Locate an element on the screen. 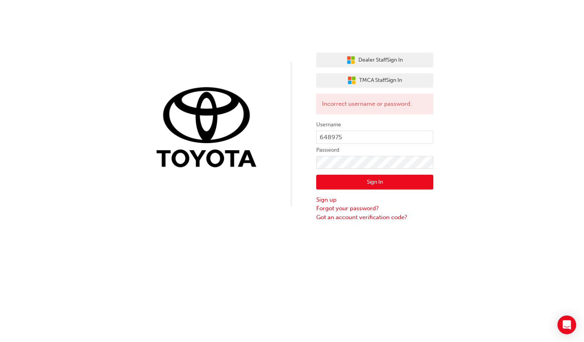  label: Password is located at coordinates (375, 150).